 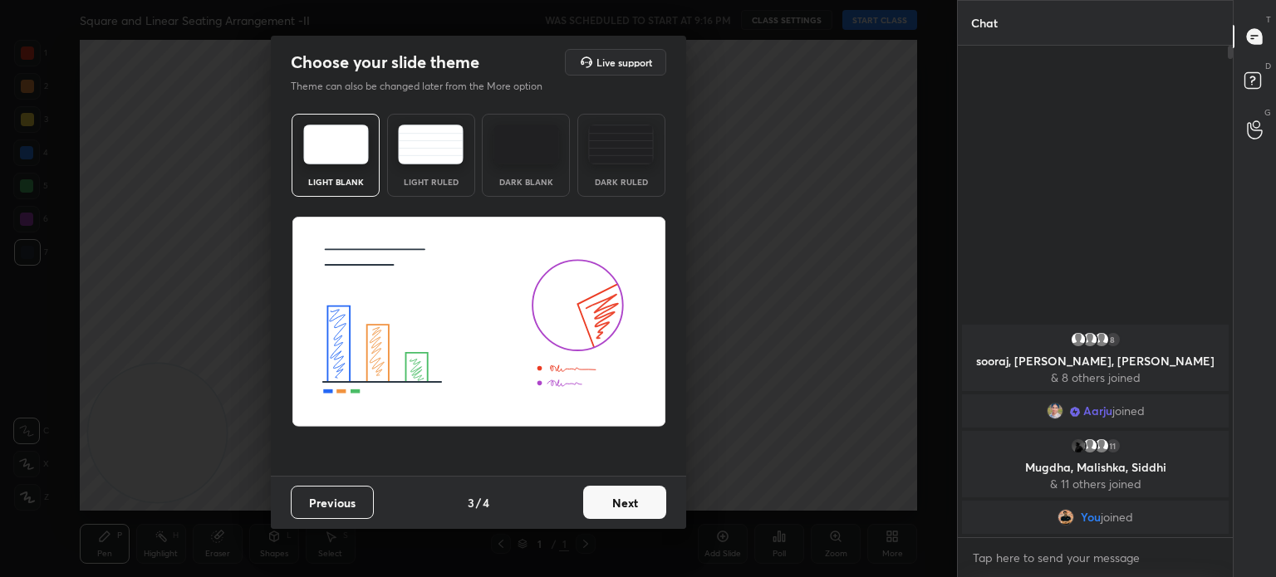 I want to click on img: 0b90e25d695f4b4aa2ecd26eef7ccb24.jpg, so click(x=1078, y=446).